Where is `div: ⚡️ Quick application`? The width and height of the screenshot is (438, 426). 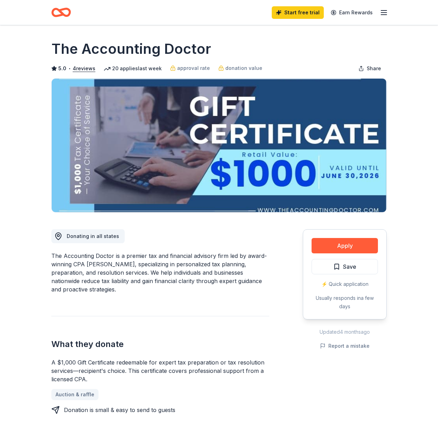 div: ⚡️ Quick application is located at coordinates (345, 284).